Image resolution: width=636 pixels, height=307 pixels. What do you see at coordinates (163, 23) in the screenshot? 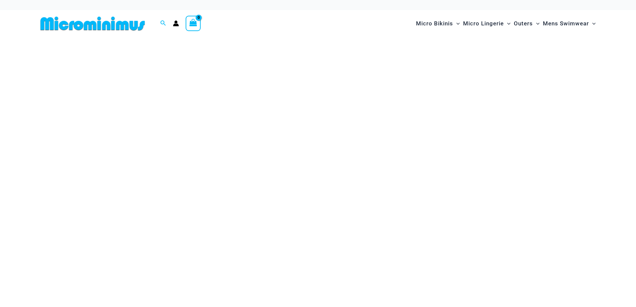
I see `a: Search icon link` at bounding box center [163, 23].